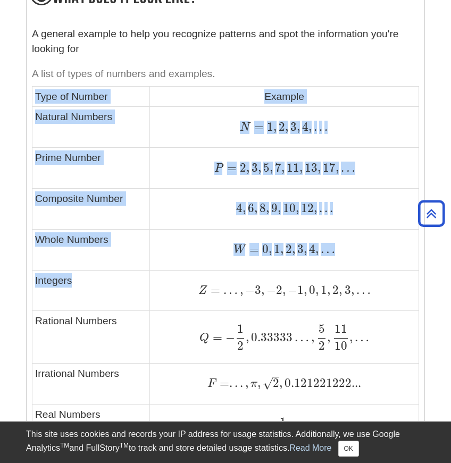 This screenshot has width=451, height=463. Describe the element at coordinates (271, 337) in the screenshot. I see `span: 0.33333` at that location.